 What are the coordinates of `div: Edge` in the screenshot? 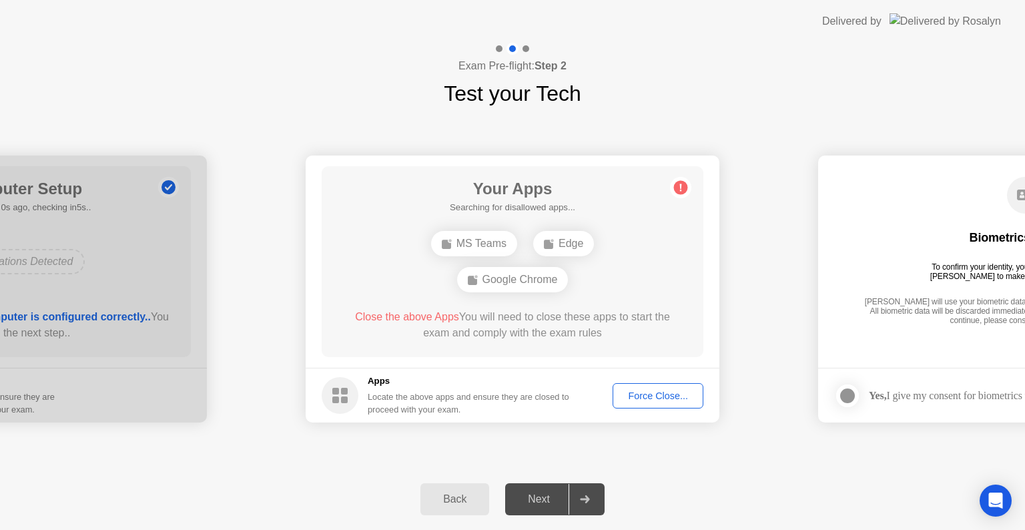 It's located at (563, 243).